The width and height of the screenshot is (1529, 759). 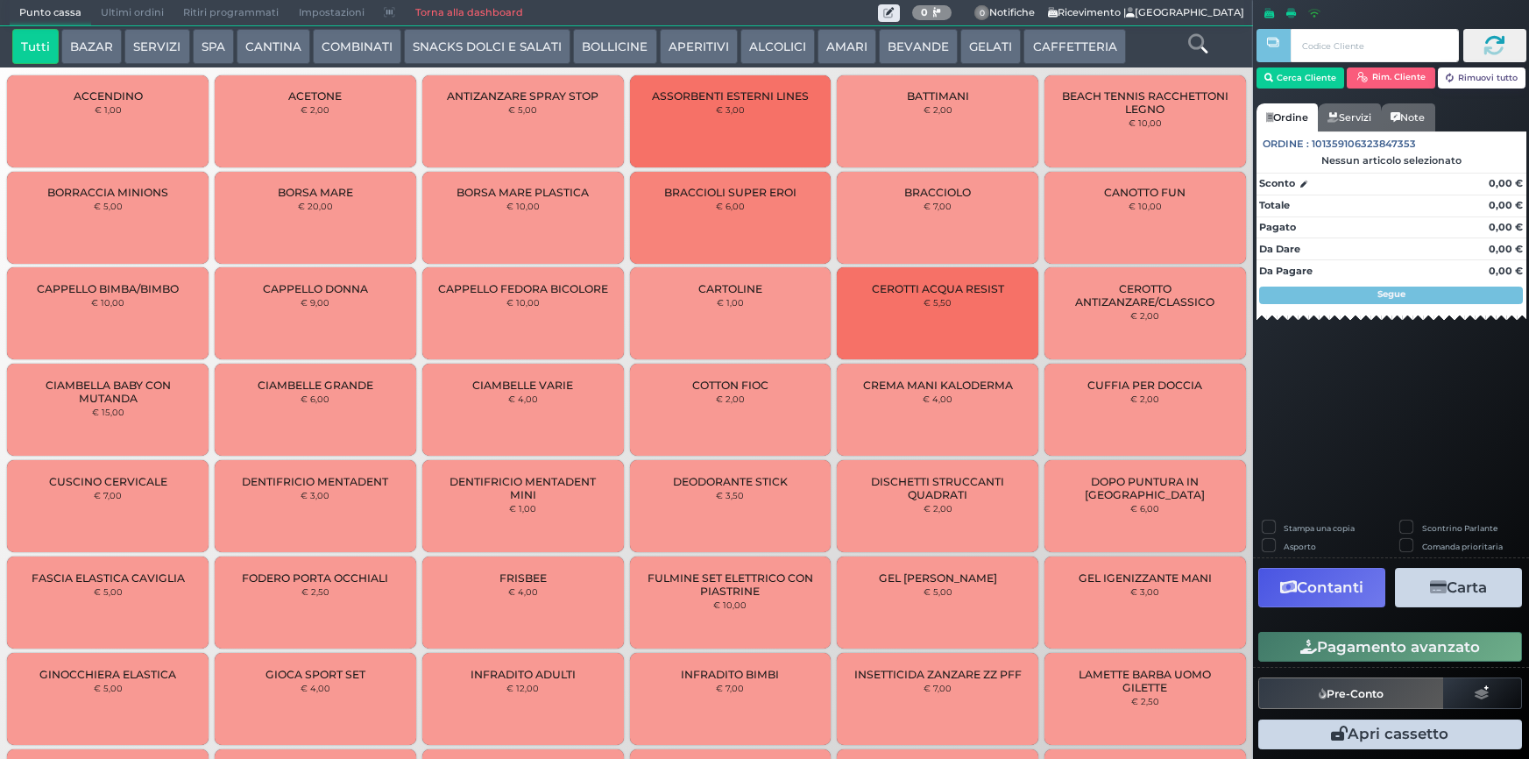 What do you see at coordinates (315, 302) in the screenshot?
I see `small: € 9,00` at bounding box center [315, 302].